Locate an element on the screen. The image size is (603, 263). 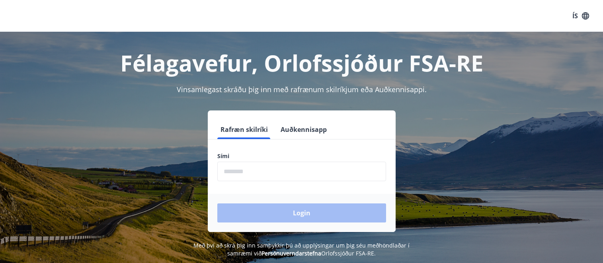
button: Rafræn skilríki is located at coordinates (244, 130).